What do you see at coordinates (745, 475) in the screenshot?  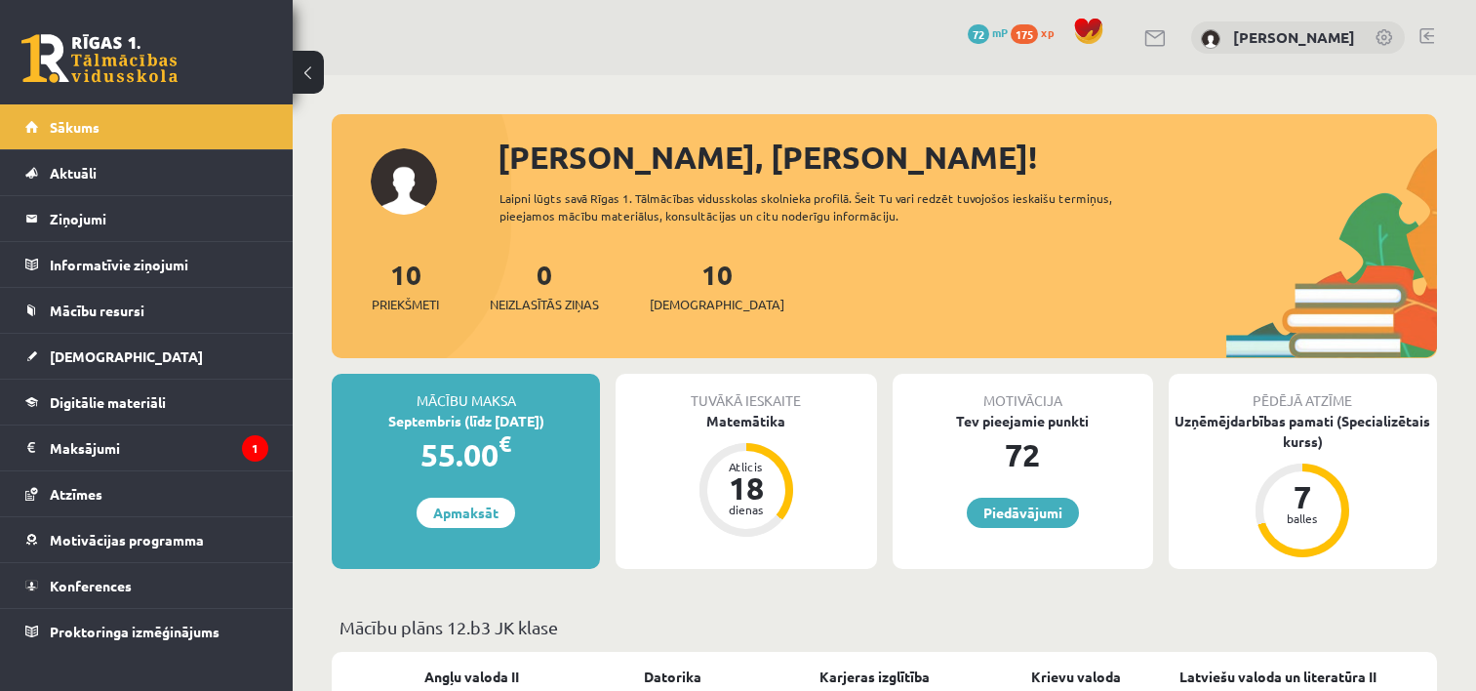 I see `a: Matemātika Atlicis 18 dienas` at bounding box center [745, 475].